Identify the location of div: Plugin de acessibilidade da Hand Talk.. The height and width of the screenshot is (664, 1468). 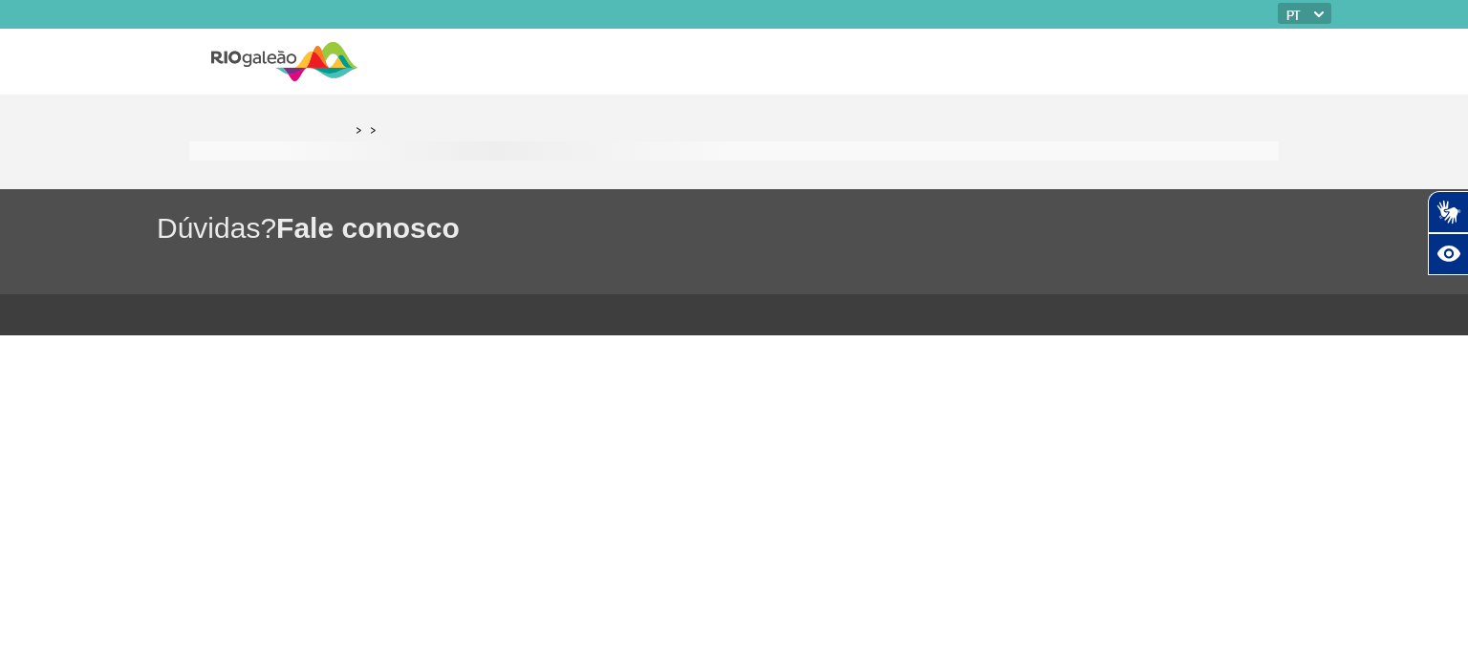
(1448, 233).